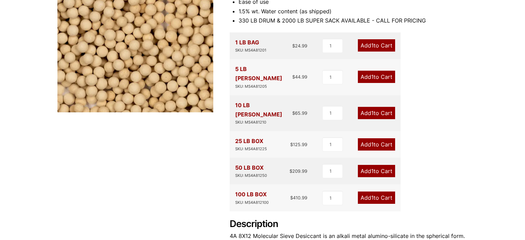  I want to click on h2: Description, so click(349, 224).